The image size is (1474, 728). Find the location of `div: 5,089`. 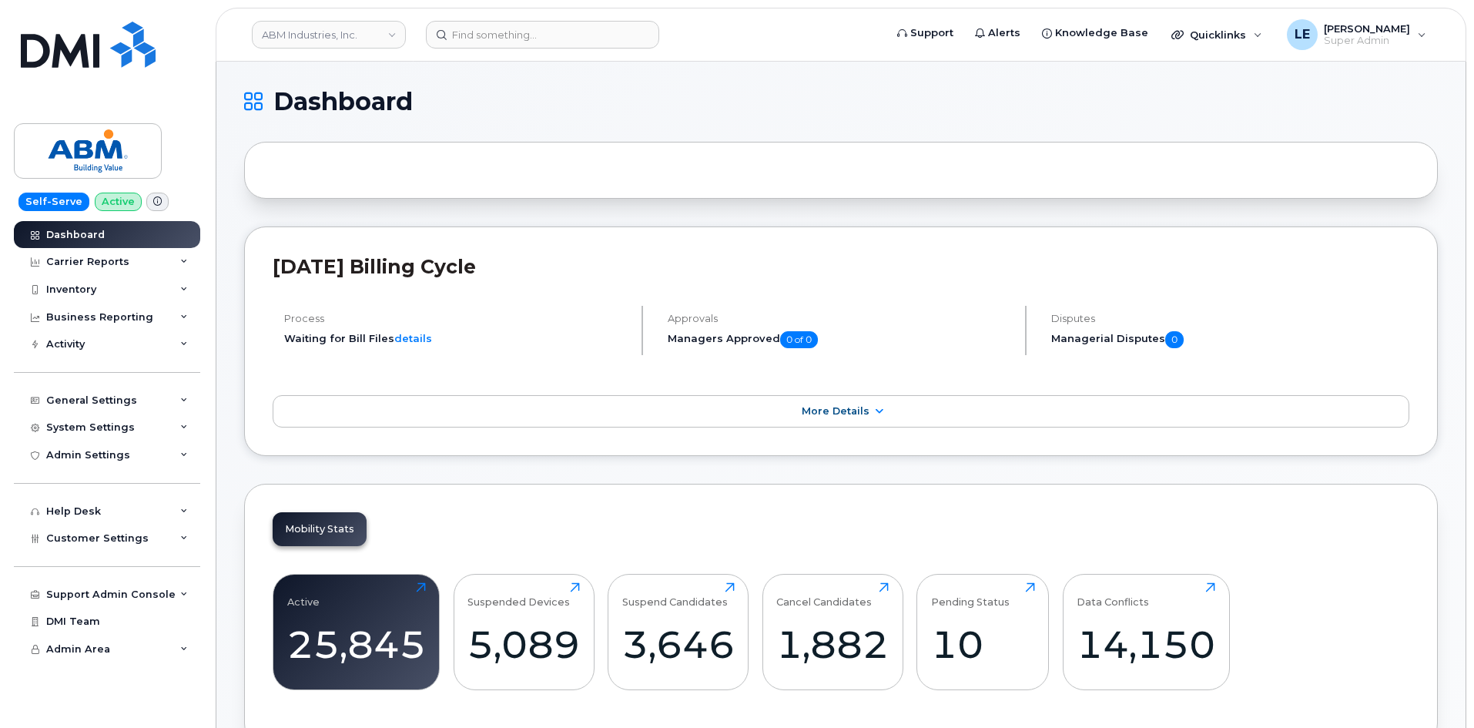

div: 5,089 is located at coordinates (524, 644).